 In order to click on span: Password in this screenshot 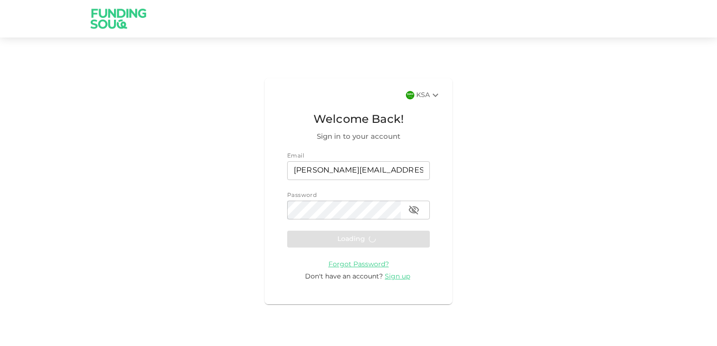, I will do `click(302, 196)`.